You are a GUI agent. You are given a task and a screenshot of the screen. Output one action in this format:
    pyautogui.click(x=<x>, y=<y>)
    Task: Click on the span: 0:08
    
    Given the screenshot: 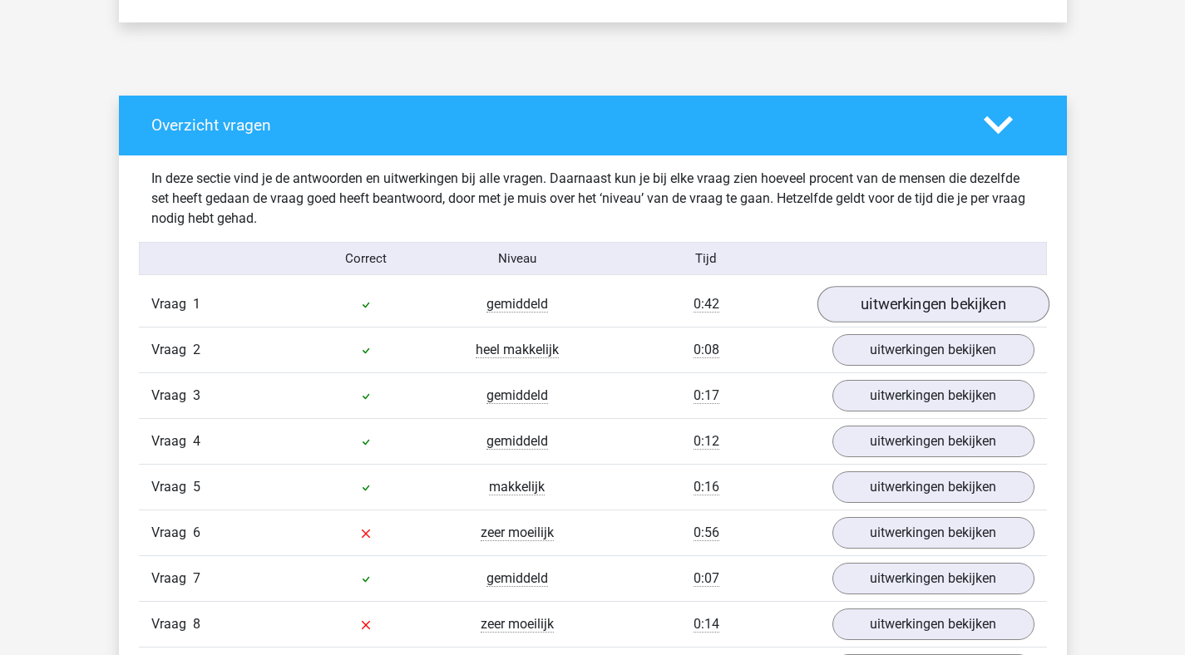 What is the action you would take?
    pyautogui.click(x=706, y=350)
    